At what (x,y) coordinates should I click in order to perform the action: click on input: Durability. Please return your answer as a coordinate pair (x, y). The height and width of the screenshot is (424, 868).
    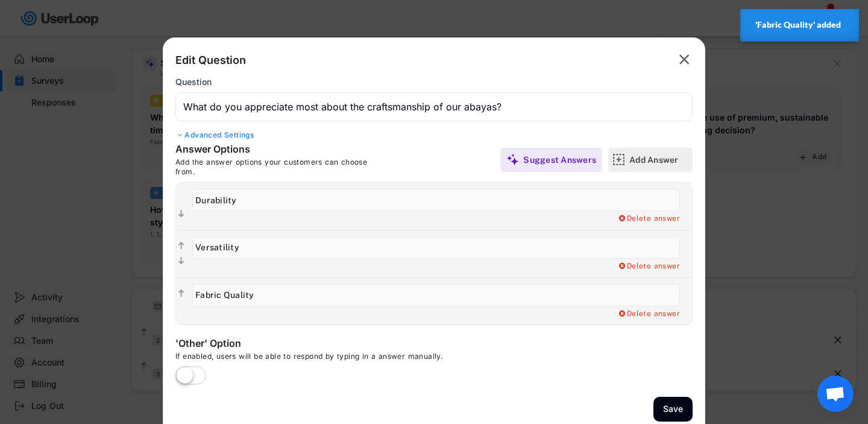
    Looking at the image, I should click on (436, 200).